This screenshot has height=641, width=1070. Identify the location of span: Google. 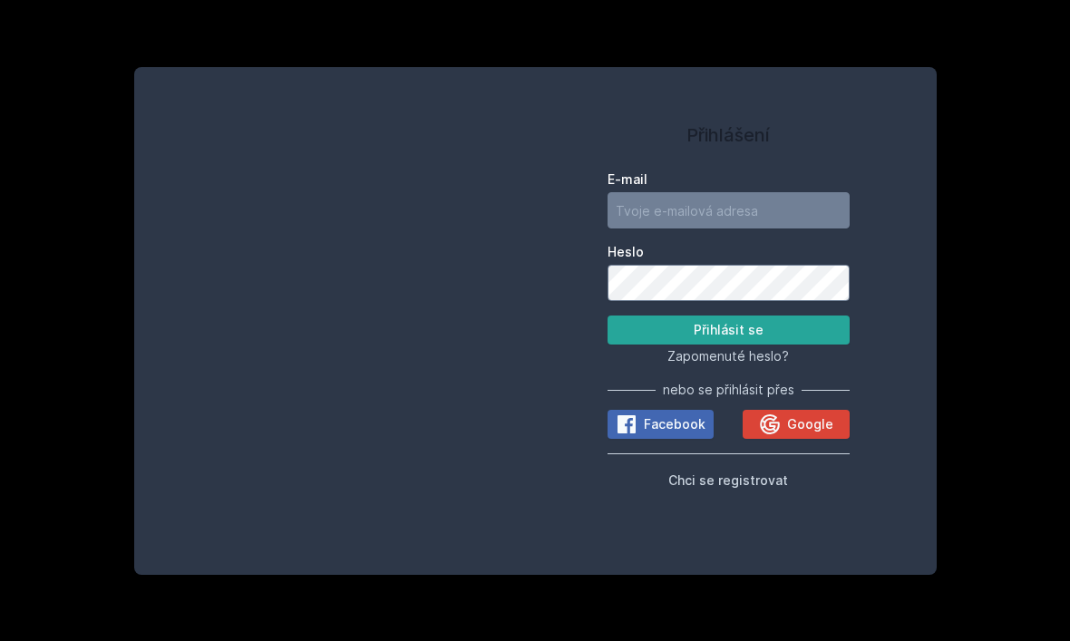
(810, 424).